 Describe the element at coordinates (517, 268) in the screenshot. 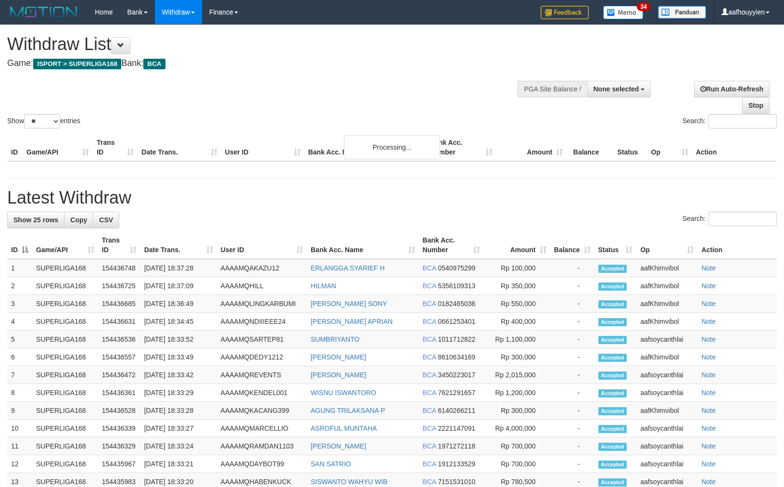

I see `td: Rp 100,000` at that location.